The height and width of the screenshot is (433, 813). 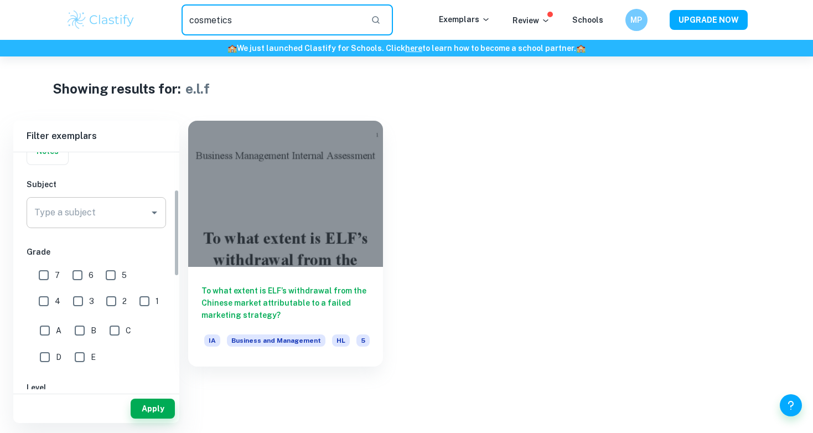 What do you see at coordinates (157, 301) in the screenshot?
I see `span: 1` at bounding box center [157, 301].